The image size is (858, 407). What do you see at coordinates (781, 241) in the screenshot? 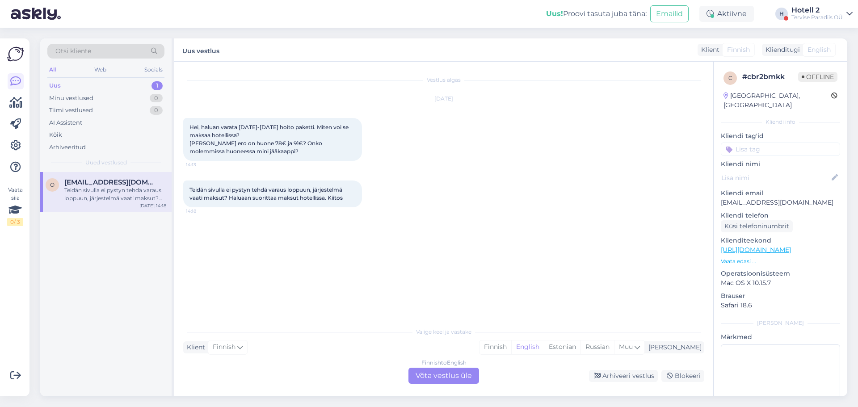
I see `p: Klienditeekond` at bounding box center [781, 241].